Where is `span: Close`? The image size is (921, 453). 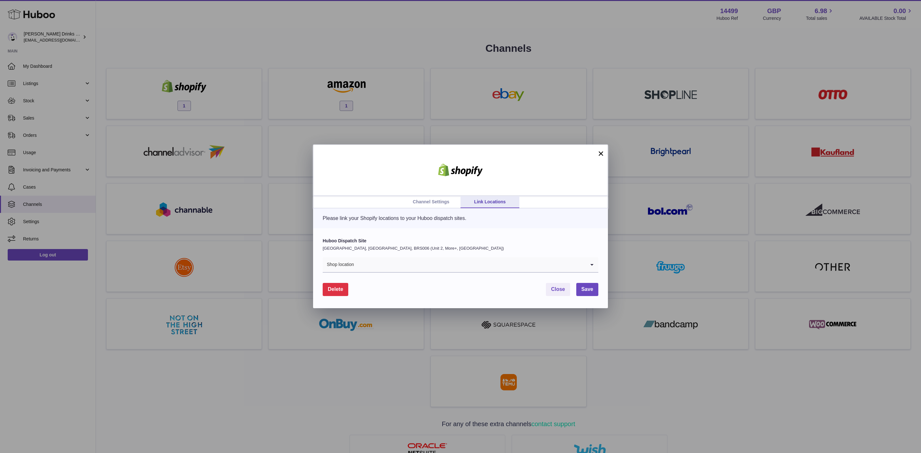 span: Close is located at coordinates (558, 289).